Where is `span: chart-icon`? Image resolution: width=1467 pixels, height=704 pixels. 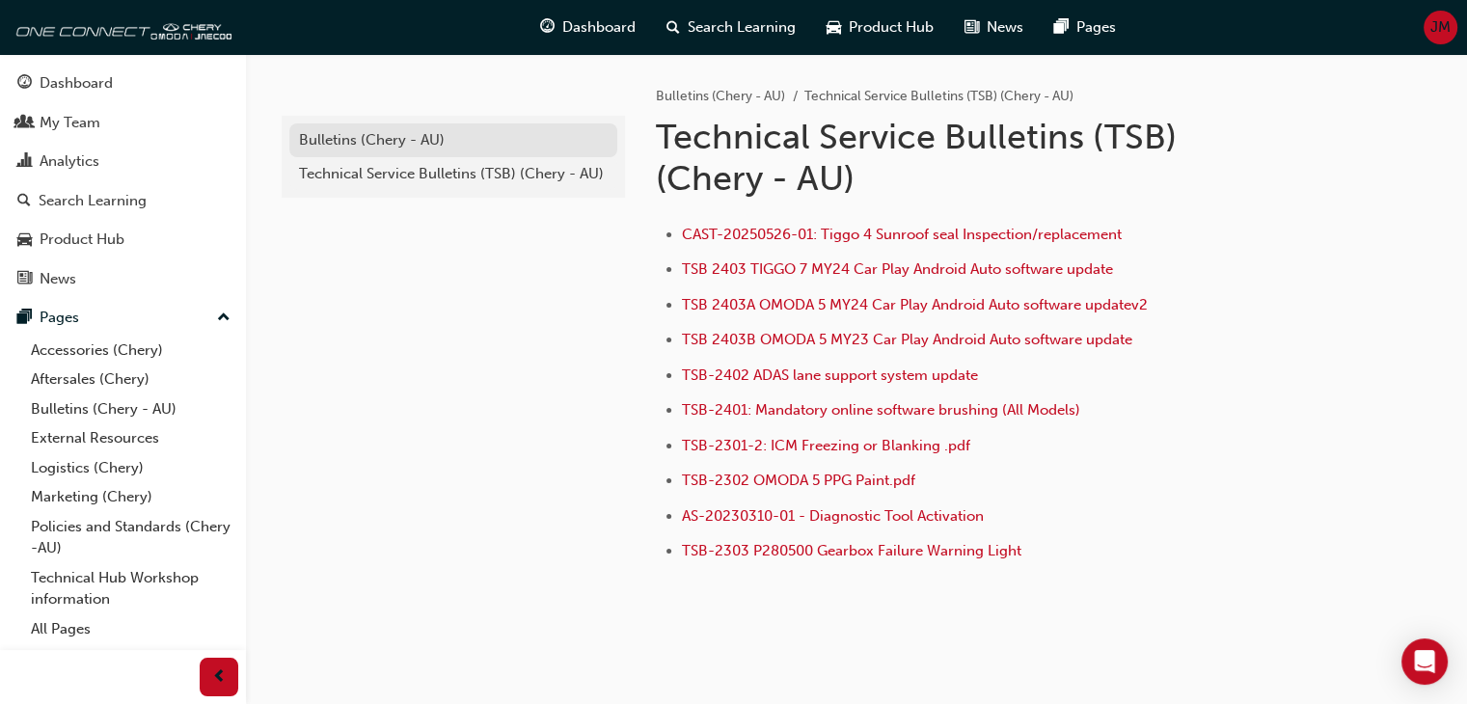
span: chart-icon is located at coordinates (24, 162).